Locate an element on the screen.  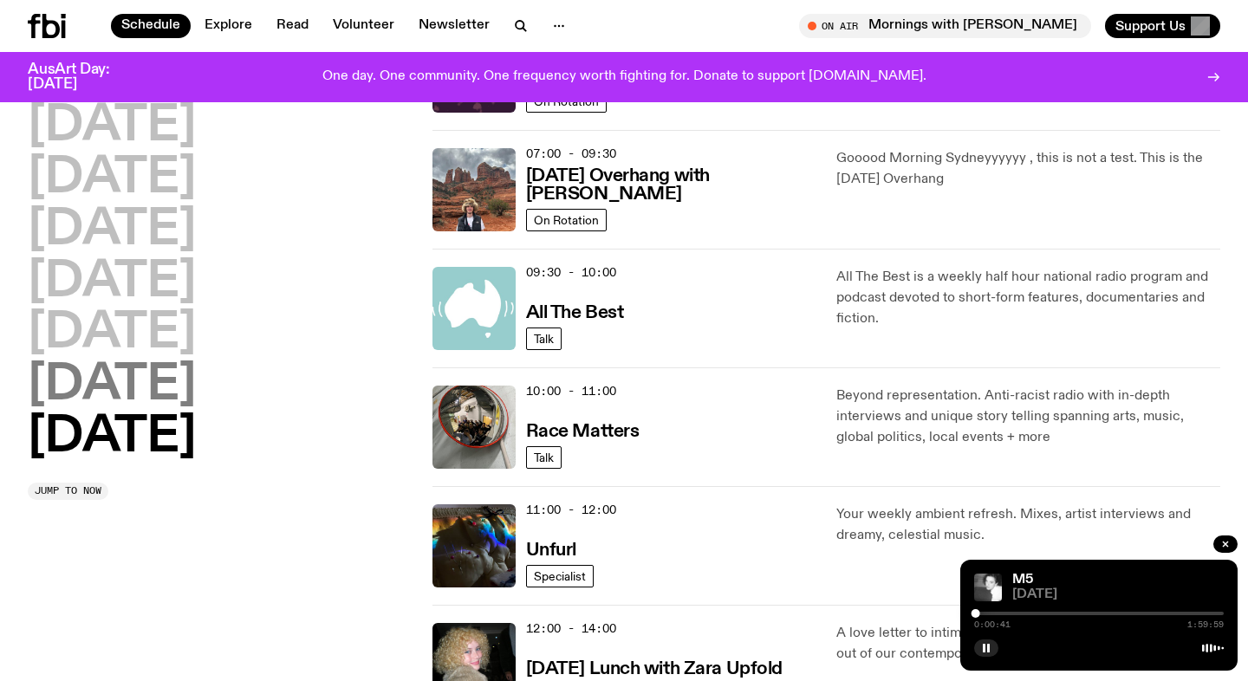
span: 11:00 - 12:00 is located at coordinates (571, 509).